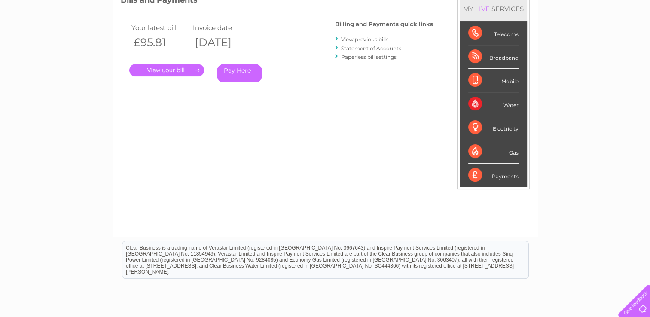 The height and width of the screenshot is (317, 650). Describe the element at coordinates (631, 39) in the screenshot. I see `a: Log out` at that location.